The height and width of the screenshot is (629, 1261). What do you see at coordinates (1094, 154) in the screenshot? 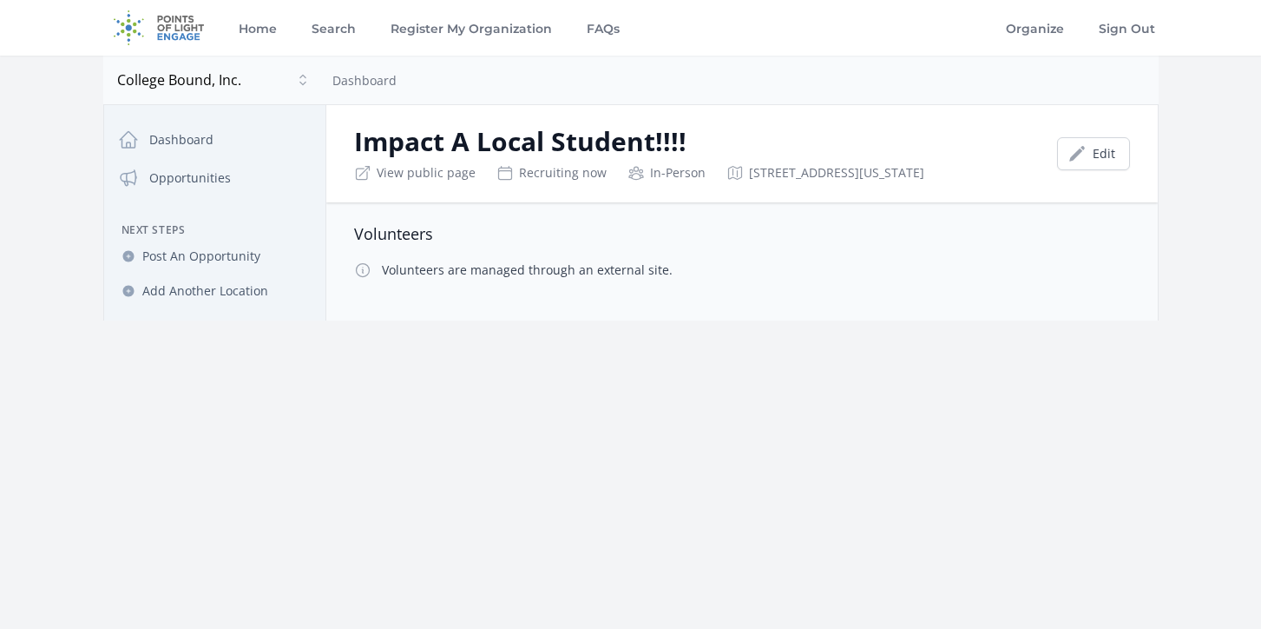
I see `a: Edit` at bounding box center [1094, 154].